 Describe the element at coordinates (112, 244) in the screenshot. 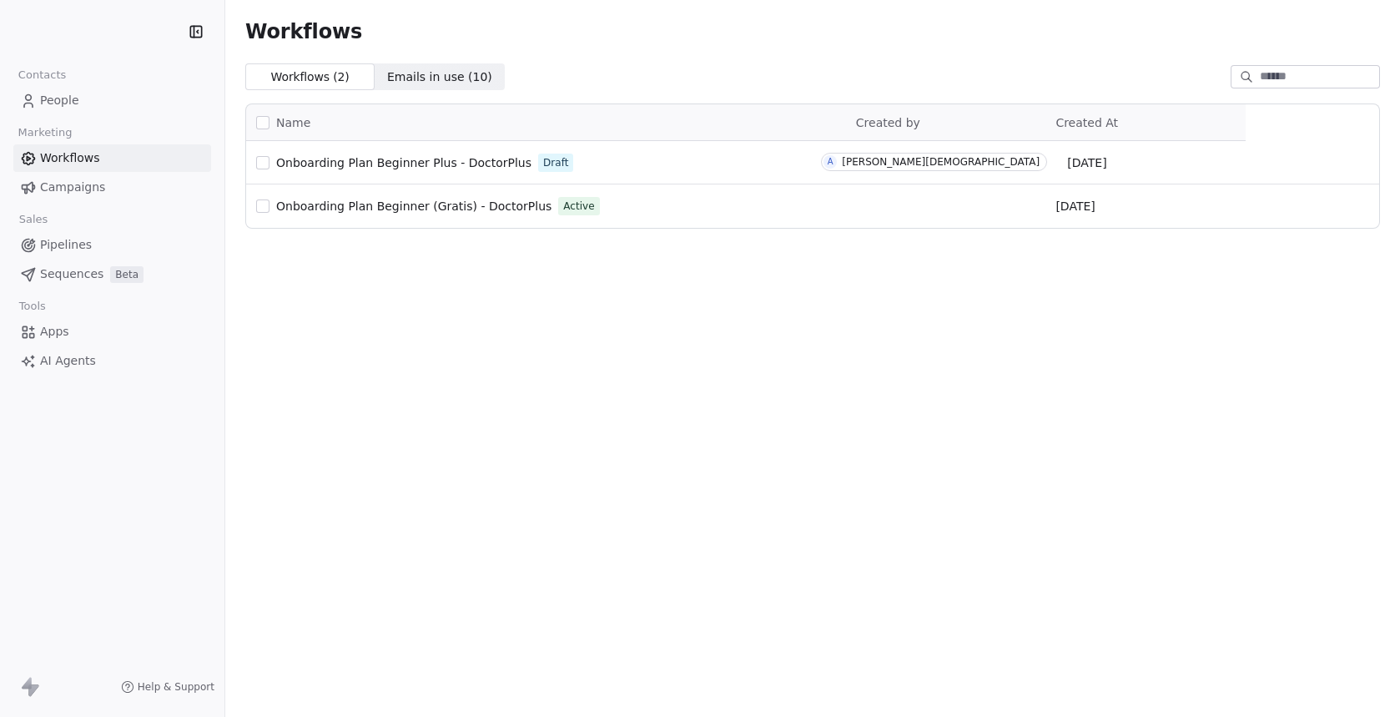

I see `a: Pipelines` at that location.